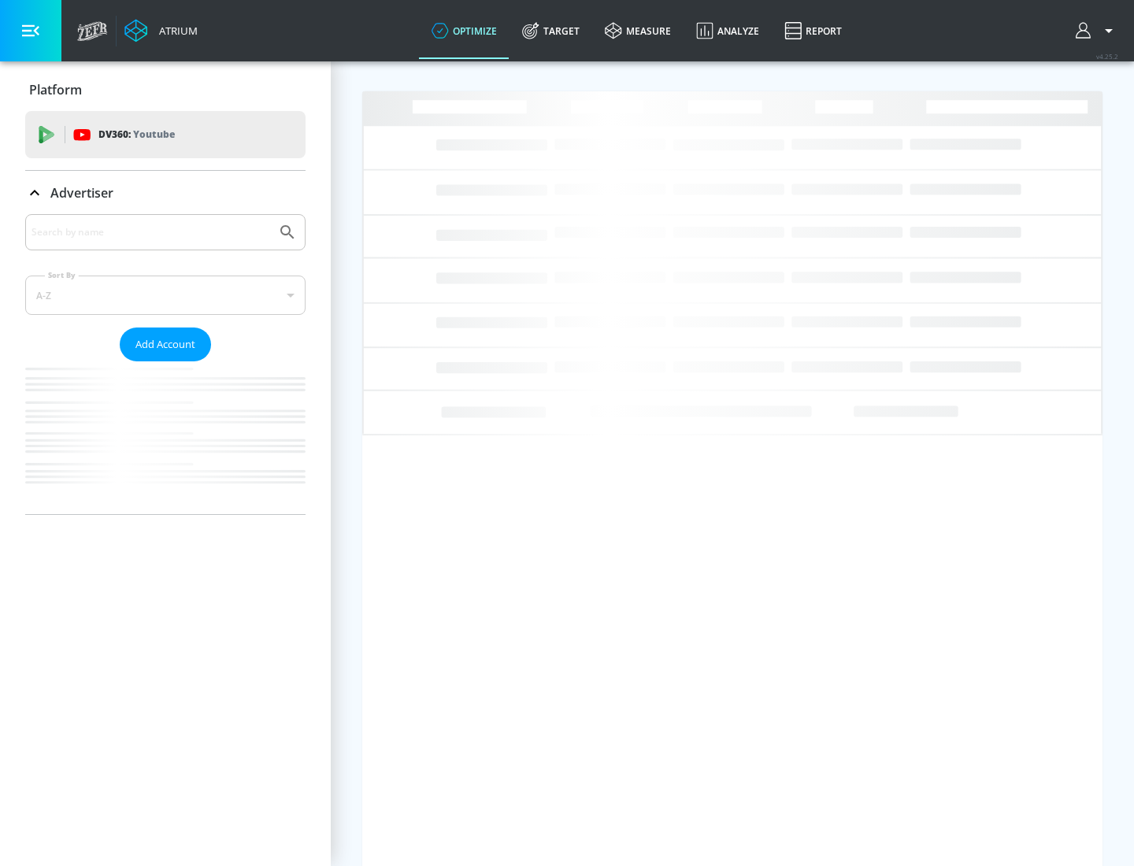  I want to click on a: Target, so click(550, 31).